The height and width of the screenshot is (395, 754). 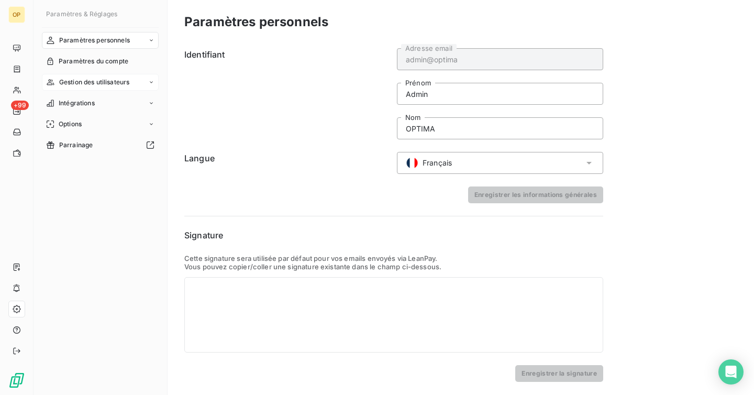 I want to click on span: Français, so click(x=437, y=163).